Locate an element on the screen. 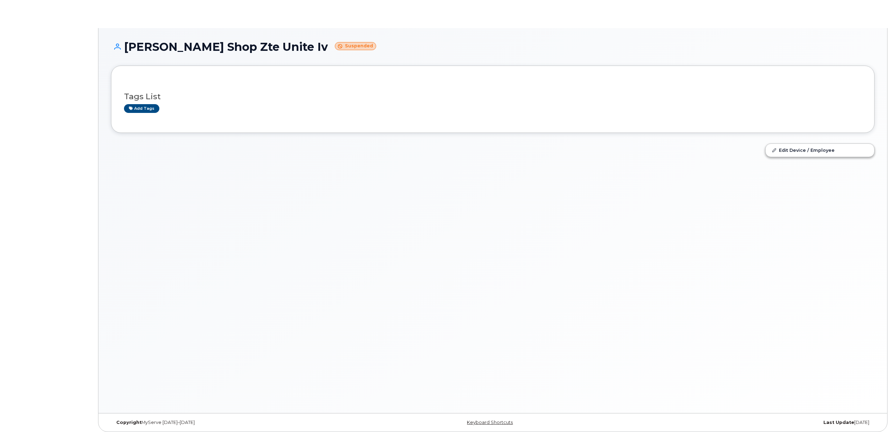 The width and height of the screenshot is (891, 432). a: Add tags is located at coordinates (142, 108).